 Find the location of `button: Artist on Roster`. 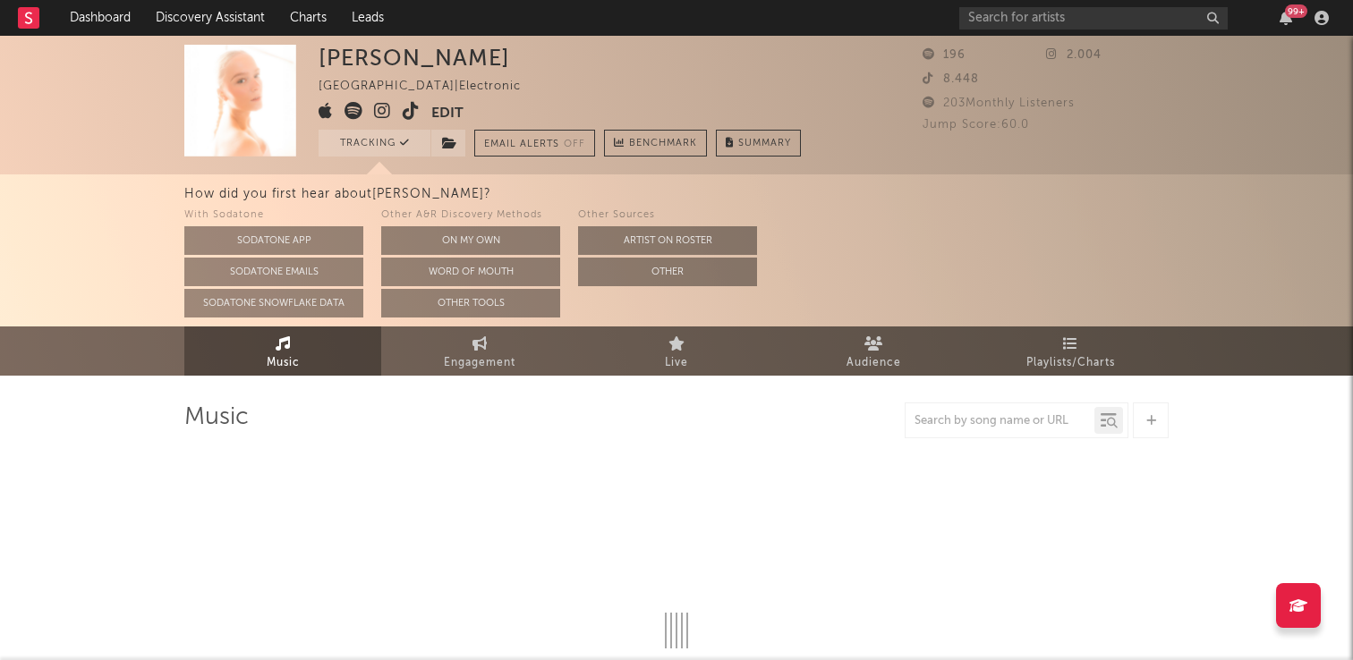

button: Artist on Roster is located at coordinates (667, 241).